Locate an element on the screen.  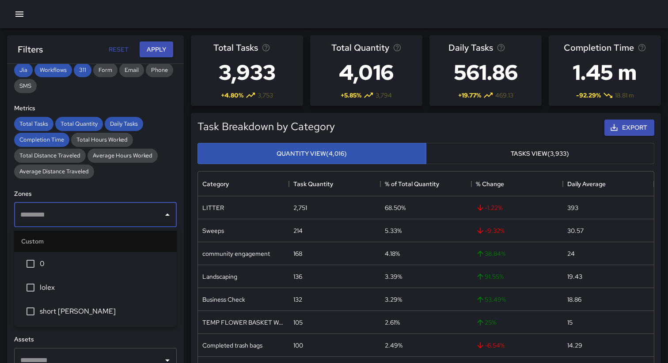
span: lolex is located at coordinates (105, 288).